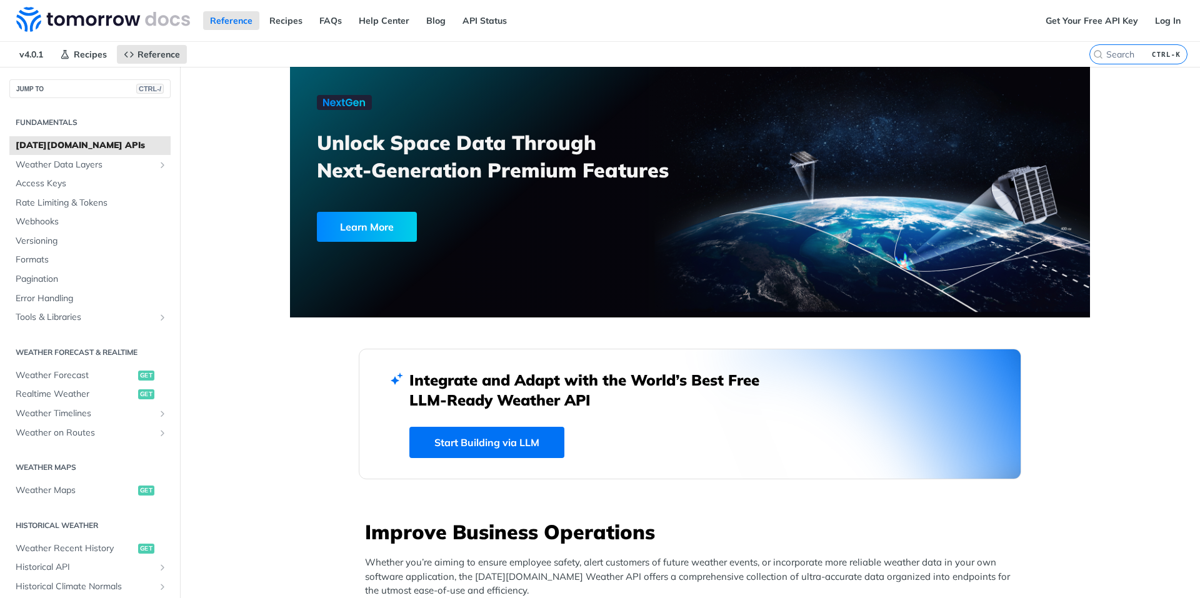 The height and width of the screenshot is (598, 1200). Describe the element at coordinates (1168, 21) in the screenshot. I see `a: Log In` at that location.